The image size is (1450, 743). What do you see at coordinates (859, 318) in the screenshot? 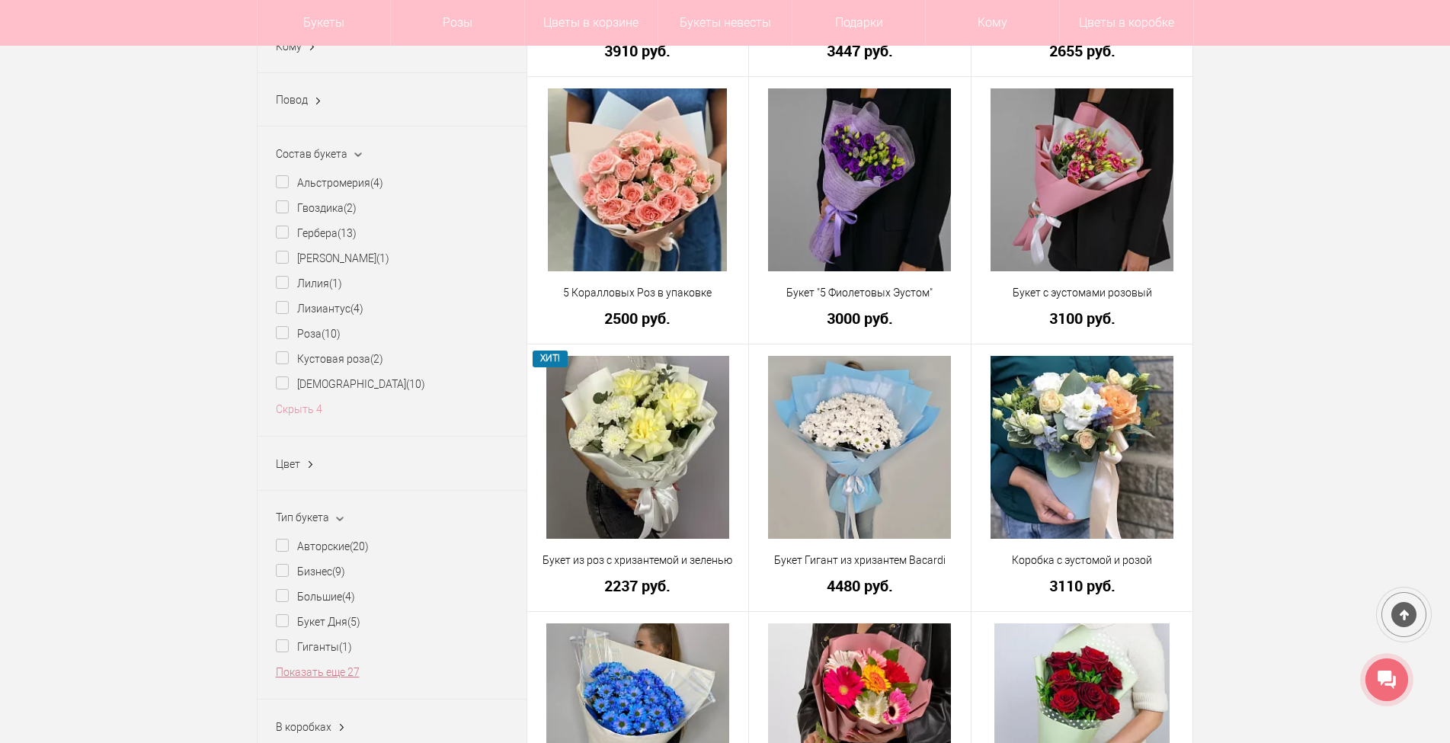
I see `a: 3000 руб.` at bounding box center [859, 318].